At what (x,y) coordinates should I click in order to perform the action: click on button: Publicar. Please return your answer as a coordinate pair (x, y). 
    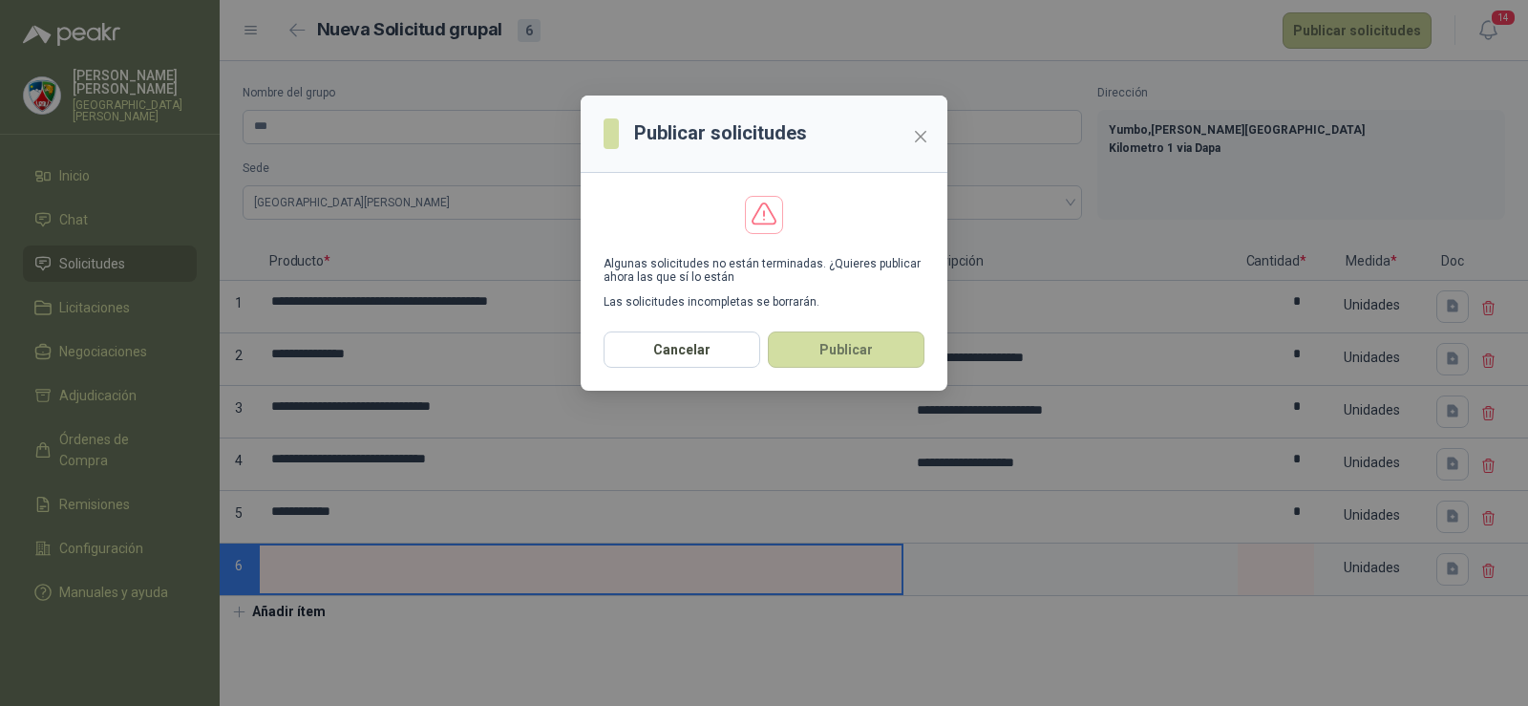
    Looking at the image, I should click on (846, 350).